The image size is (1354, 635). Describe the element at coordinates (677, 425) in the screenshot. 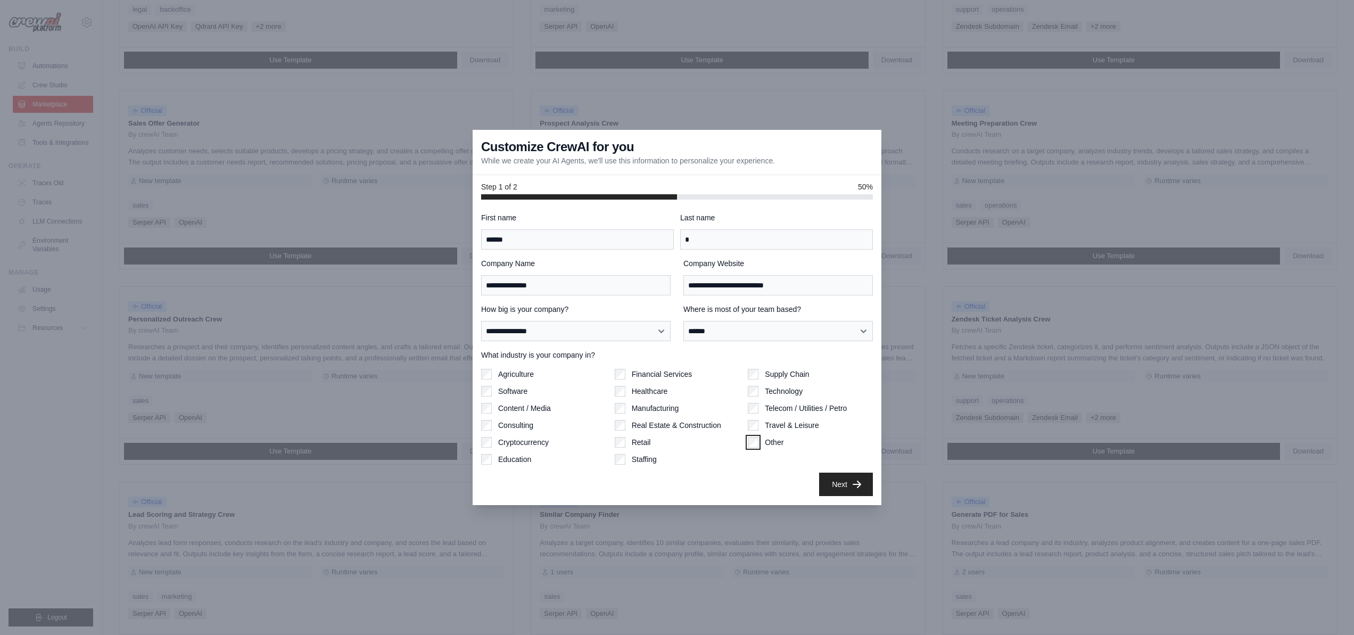

I see `label: Real Estate & Construction` at that location.